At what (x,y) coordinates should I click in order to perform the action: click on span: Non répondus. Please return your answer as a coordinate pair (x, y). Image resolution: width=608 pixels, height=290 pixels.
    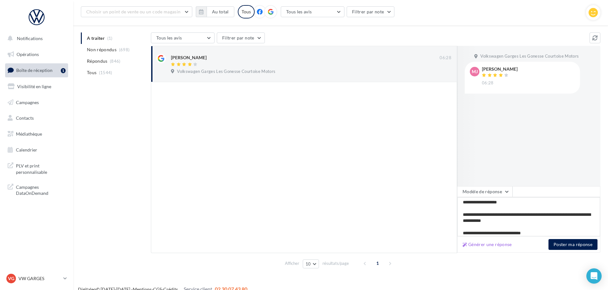
    Looking at the image, I should click on (102, 50).